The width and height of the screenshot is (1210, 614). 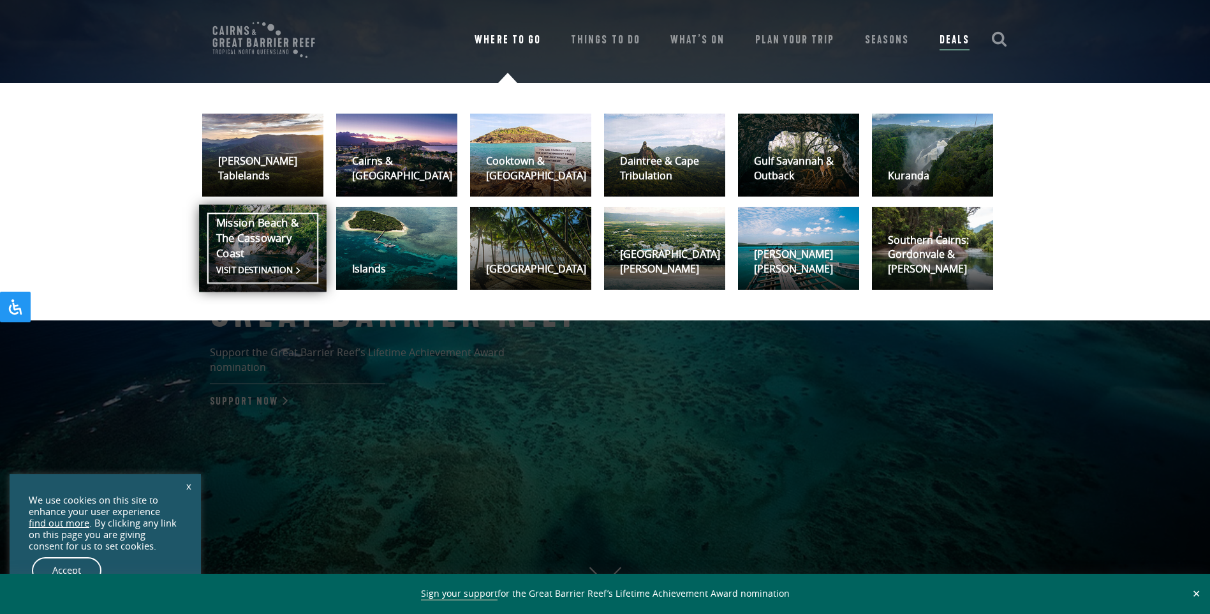 I want to click on svg: Open Accessibility Panel, so click(x=15, y=307).